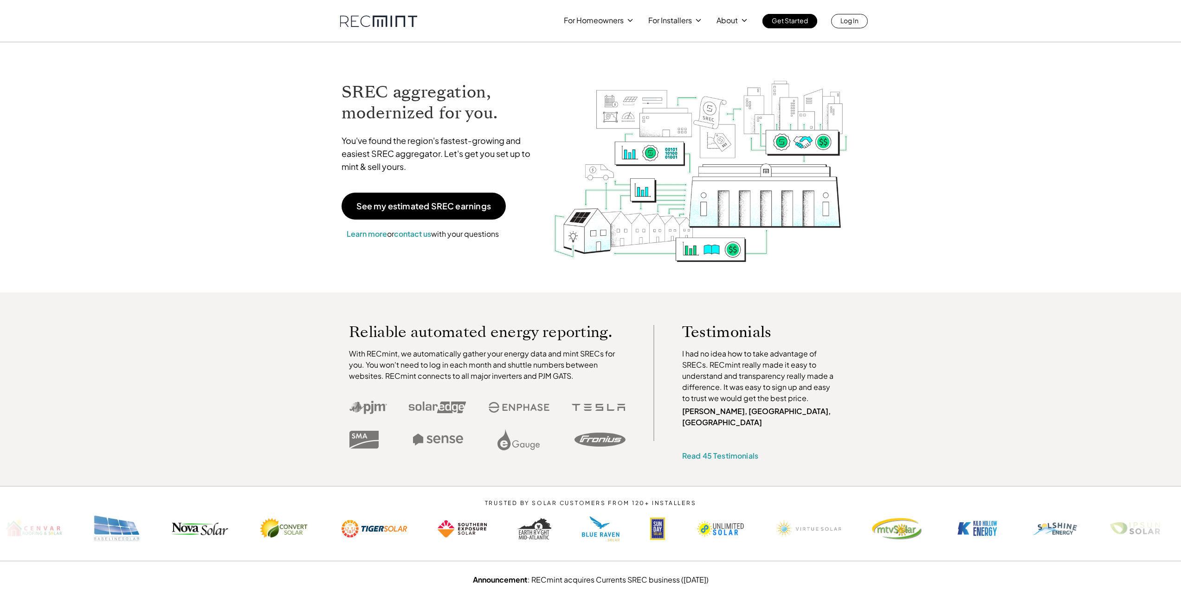 The width and height of the screenshot is (1181, 590). What do you see at coordinates (752, 332) in the screenshot?
I see `p: Testimonials` at bounding box center [752, 332].